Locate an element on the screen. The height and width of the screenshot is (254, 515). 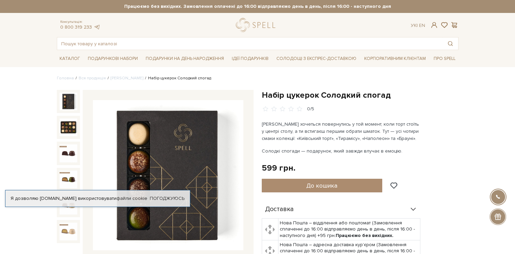
td: Нова Пошта – відділення або поштомат (Замовлення сплаченні до 16:00 відправляємо день в день, піс... is located at coordinates (349, 229).